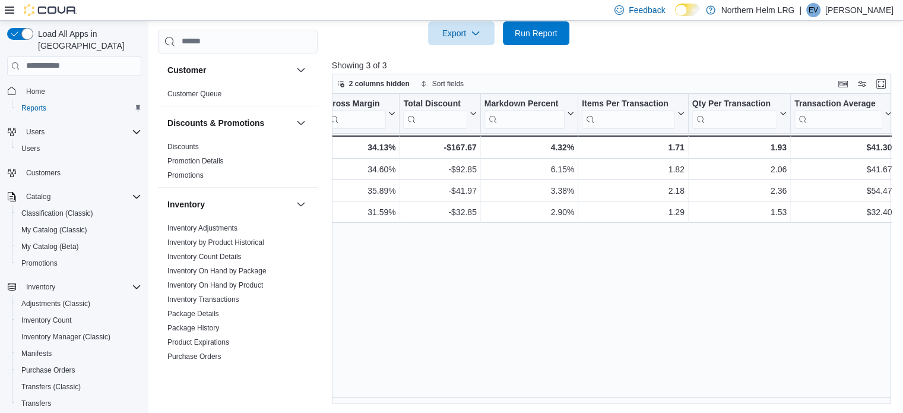 The height and width of the screenshot is (413, 903). What do you see at coordinates (628, 103) in the screenshot?
I see `div: Items Per Transaction` at bounding box center [628, 103].